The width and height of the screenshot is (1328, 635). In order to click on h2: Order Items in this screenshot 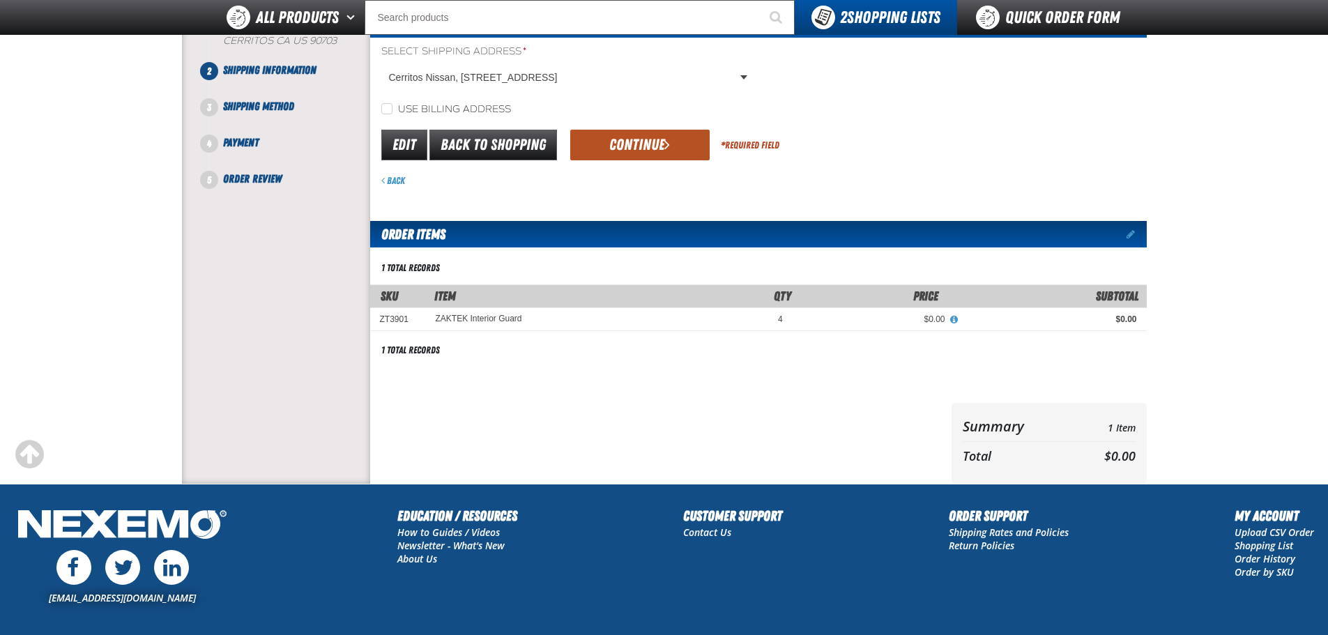, I will do `click(408, 234)`.